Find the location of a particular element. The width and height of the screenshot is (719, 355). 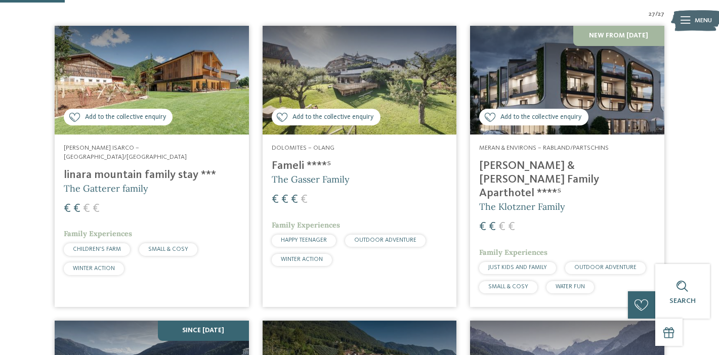

span: The Gatterer family is located at coordinates (106, 188).